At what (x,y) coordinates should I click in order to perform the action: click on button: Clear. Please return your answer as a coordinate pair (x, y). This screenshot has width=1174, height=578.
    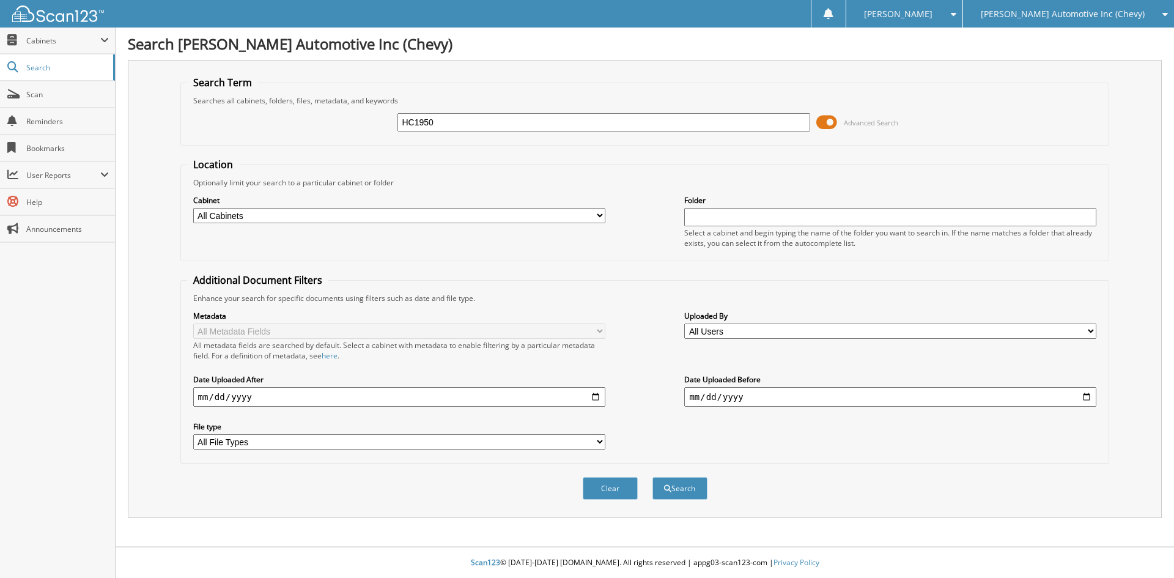
    Looking at the image, I should click on (610, 488).